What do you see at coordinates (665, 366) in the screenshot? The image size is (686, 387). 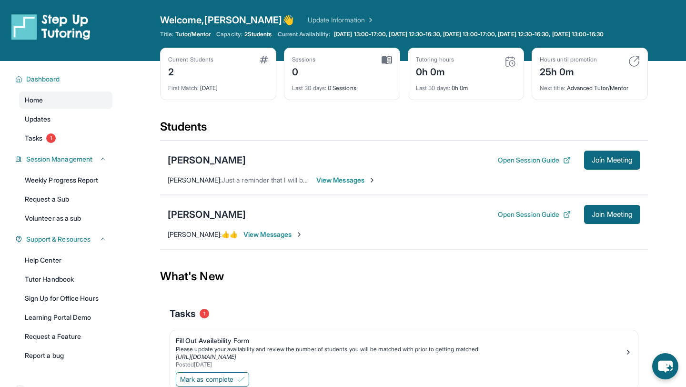 I see `button: chat-button` at bounding box center [665, 366].